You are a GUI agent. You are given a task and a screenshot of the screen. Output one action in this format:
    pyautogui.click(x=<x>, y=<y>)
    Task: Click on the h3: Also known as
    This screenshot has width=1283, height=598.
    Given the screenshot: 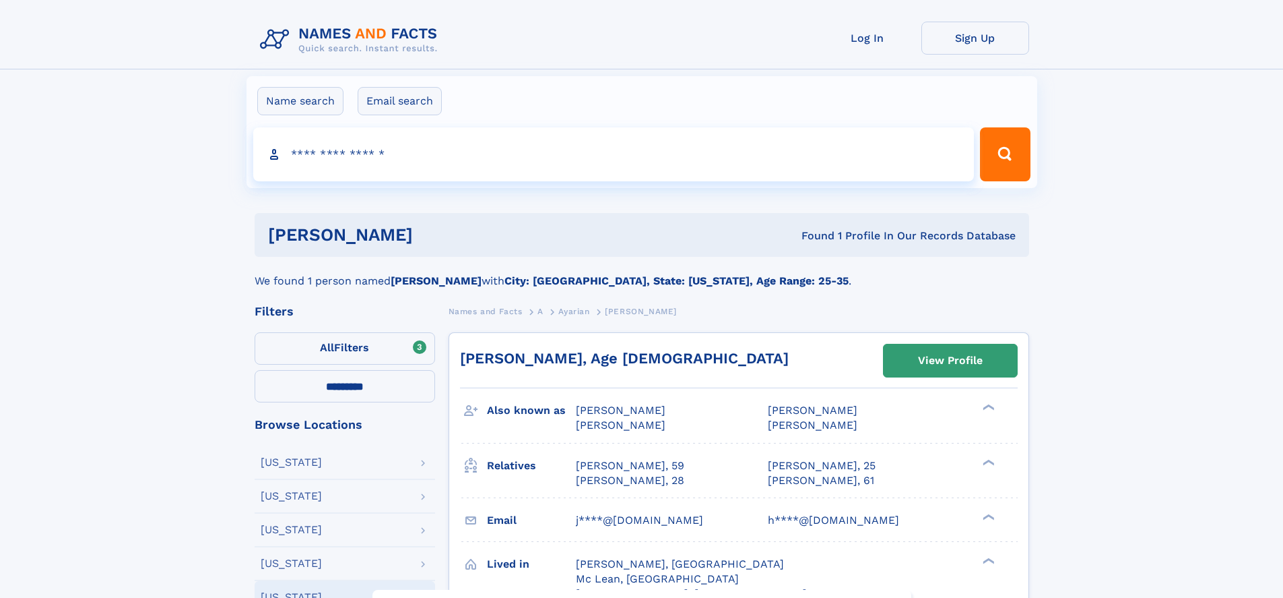 What is the action you would take?
    pyautogui.click(x=532, y=410)
    